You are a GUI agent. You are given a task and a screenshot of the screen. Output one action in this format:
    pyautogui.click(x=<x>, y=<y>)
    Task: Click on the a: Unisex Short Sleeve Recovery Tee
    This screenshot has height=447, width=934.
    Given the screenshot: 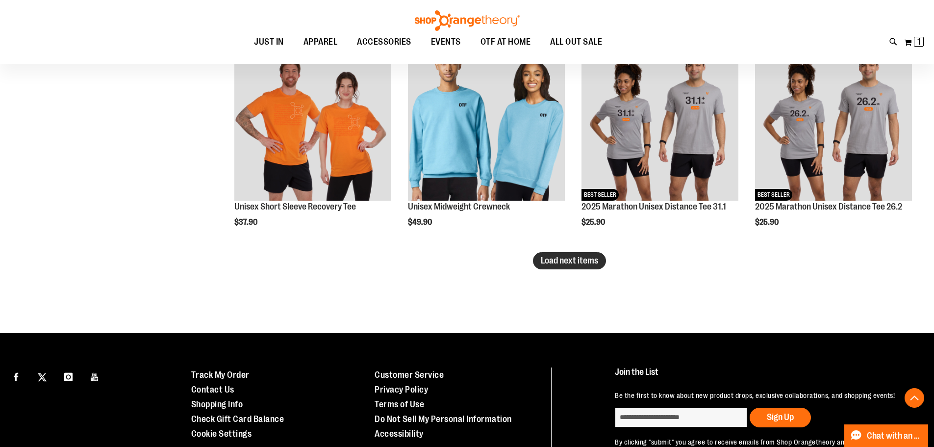 What is the action you would take?
    pyautogui.click(x=295, y=207)
    